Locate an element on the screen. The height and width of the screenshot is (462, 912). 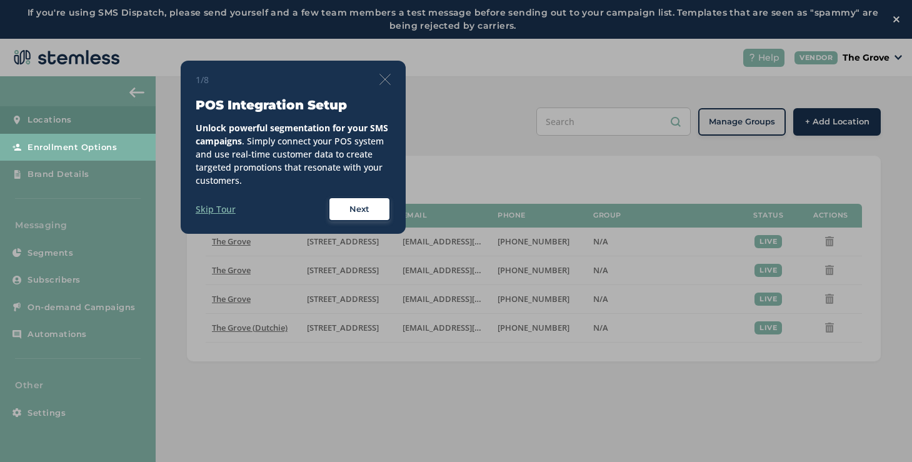
div: . Simply connect your POS system and use real-time customer data to create targeted promotions th... is located at coordinates (293, 154).